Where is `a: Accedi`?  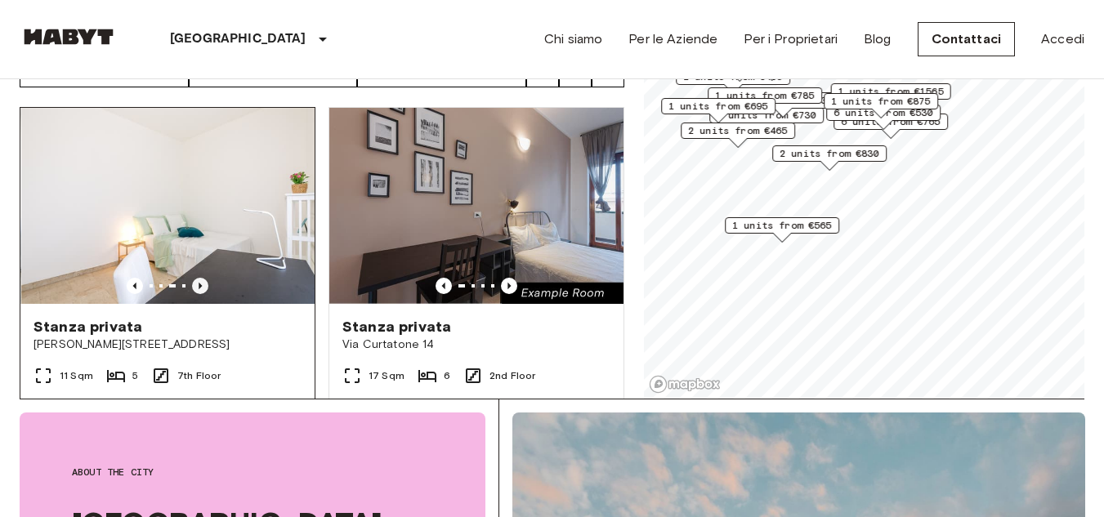 a: Accedi is located at coordinates (1062, 39).